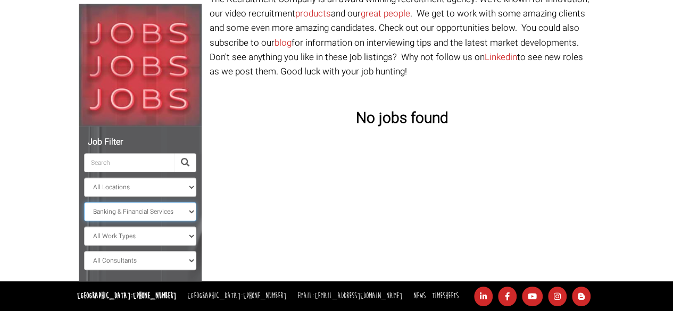  What do you see at coordinates (385, 13) in the screenshot?
I see `a: great people` at bounding box center [385, 13].